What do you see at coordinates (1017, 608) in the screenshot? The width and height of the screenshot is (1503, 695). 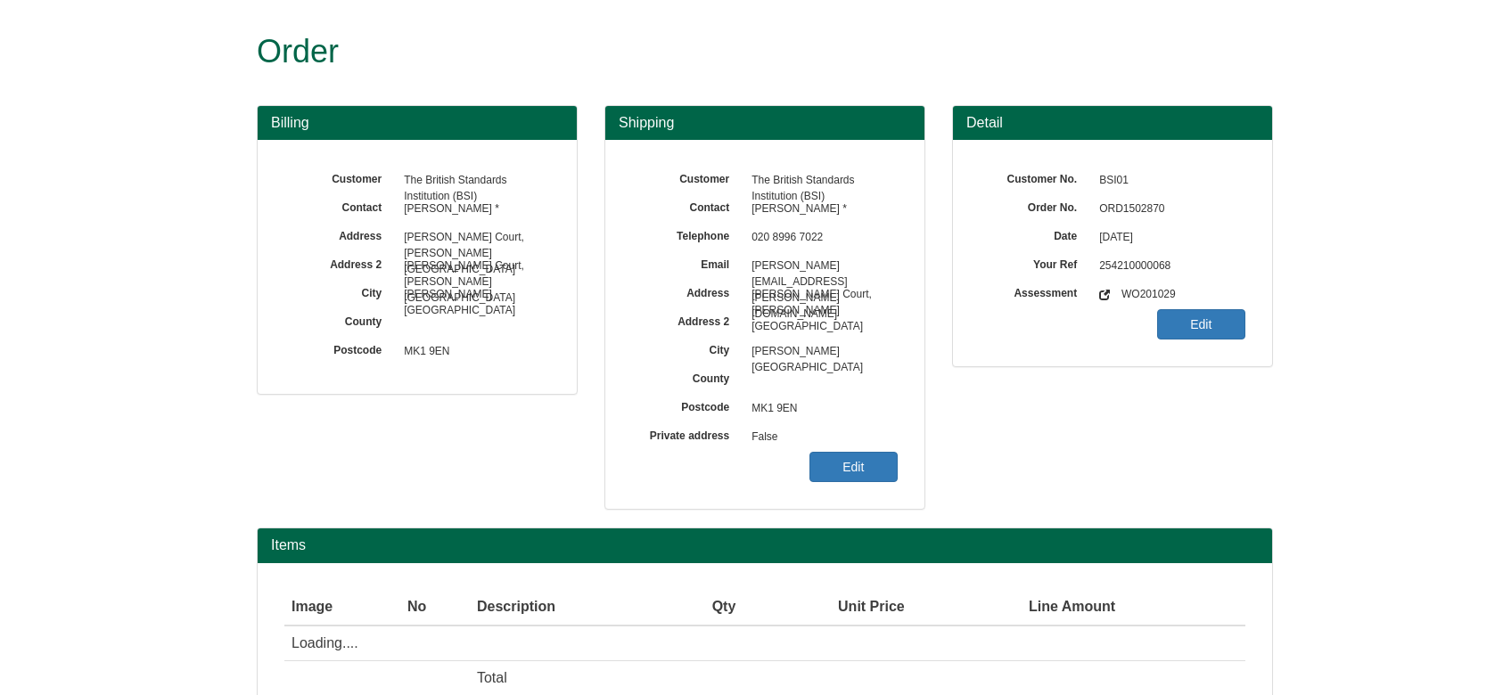 I see `th: Line Amount` at bounding box center [1017, 608].